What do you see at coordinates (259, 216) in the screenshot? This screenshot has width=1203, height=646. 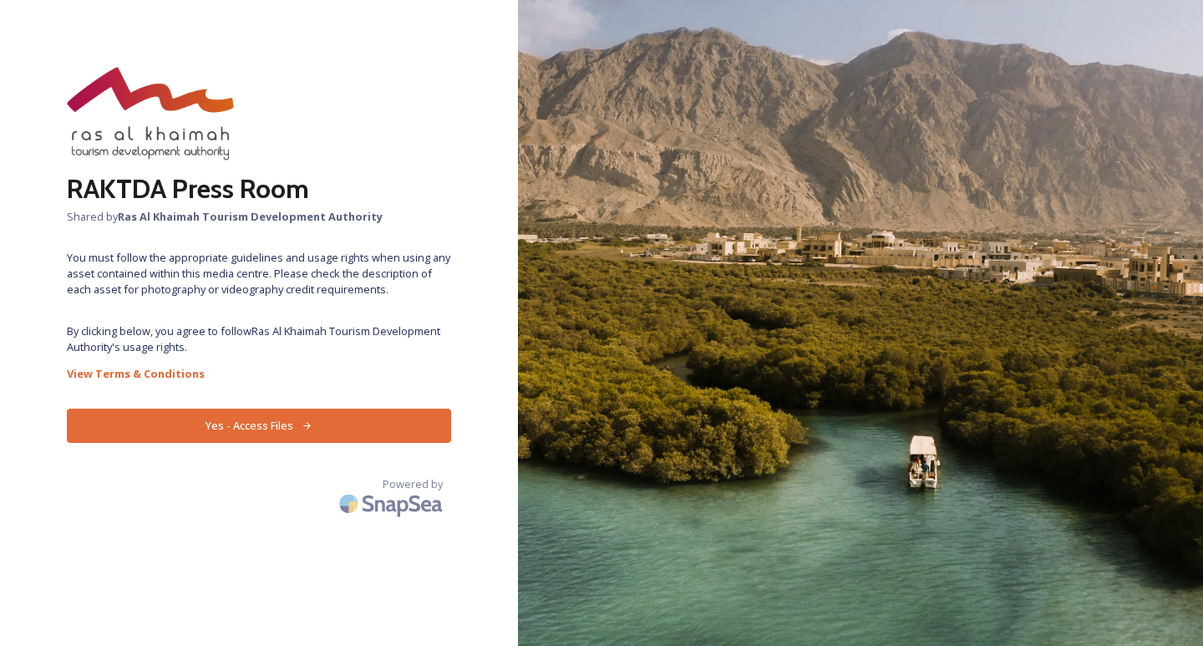 I see `span: Shared by` at bounding box center [259, 216].